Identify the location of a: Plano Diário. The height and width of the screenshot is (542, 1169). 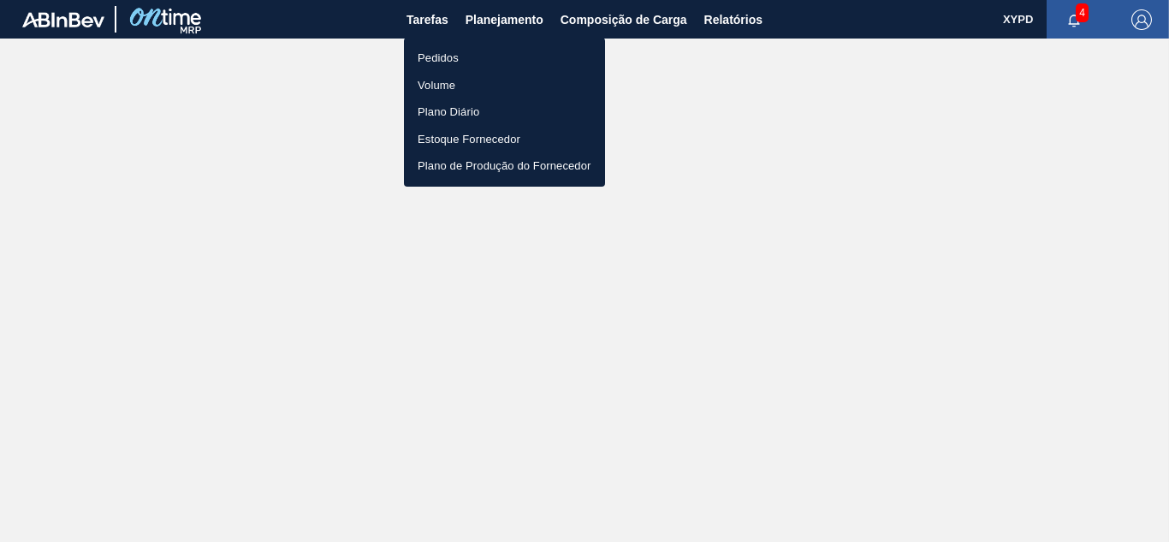
(504, 112).